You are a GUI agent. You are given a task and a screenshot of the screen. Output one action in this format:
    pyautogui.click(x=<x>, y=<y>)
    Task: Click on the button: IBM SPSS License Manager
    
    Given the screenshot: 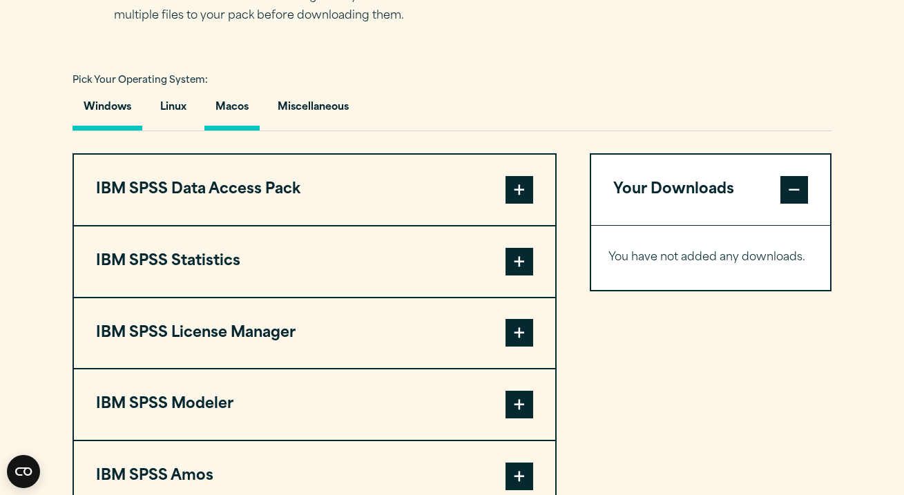 What is the action you would take?
    pyautogui.click(x=314, y=333)
    